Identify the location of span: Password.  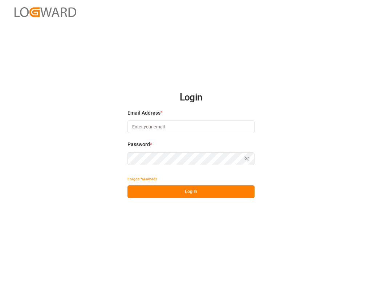
(139, 144).